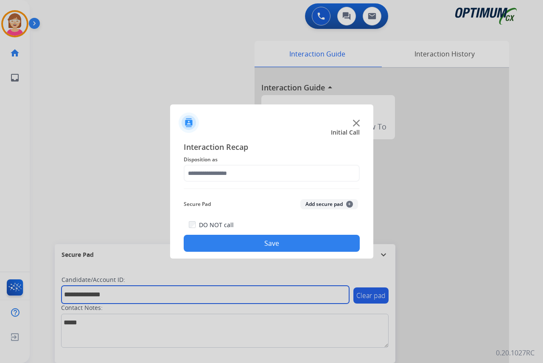 This screenshot has height=363, width=543. What do you see at coordinates (217, 225) in the screenshot?
I see `label: DO NOT call` at bounding box center [217, 225].